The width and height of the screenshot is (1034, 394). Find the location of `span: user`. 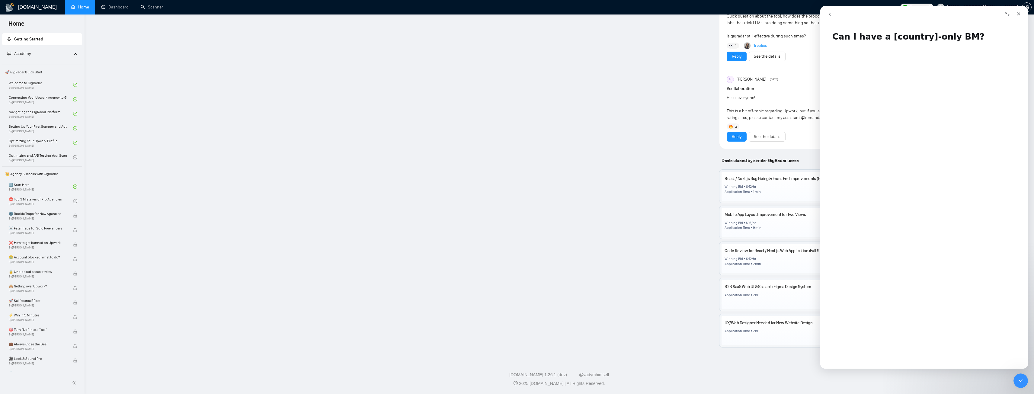

span: user is located at coordinates (941, 7).